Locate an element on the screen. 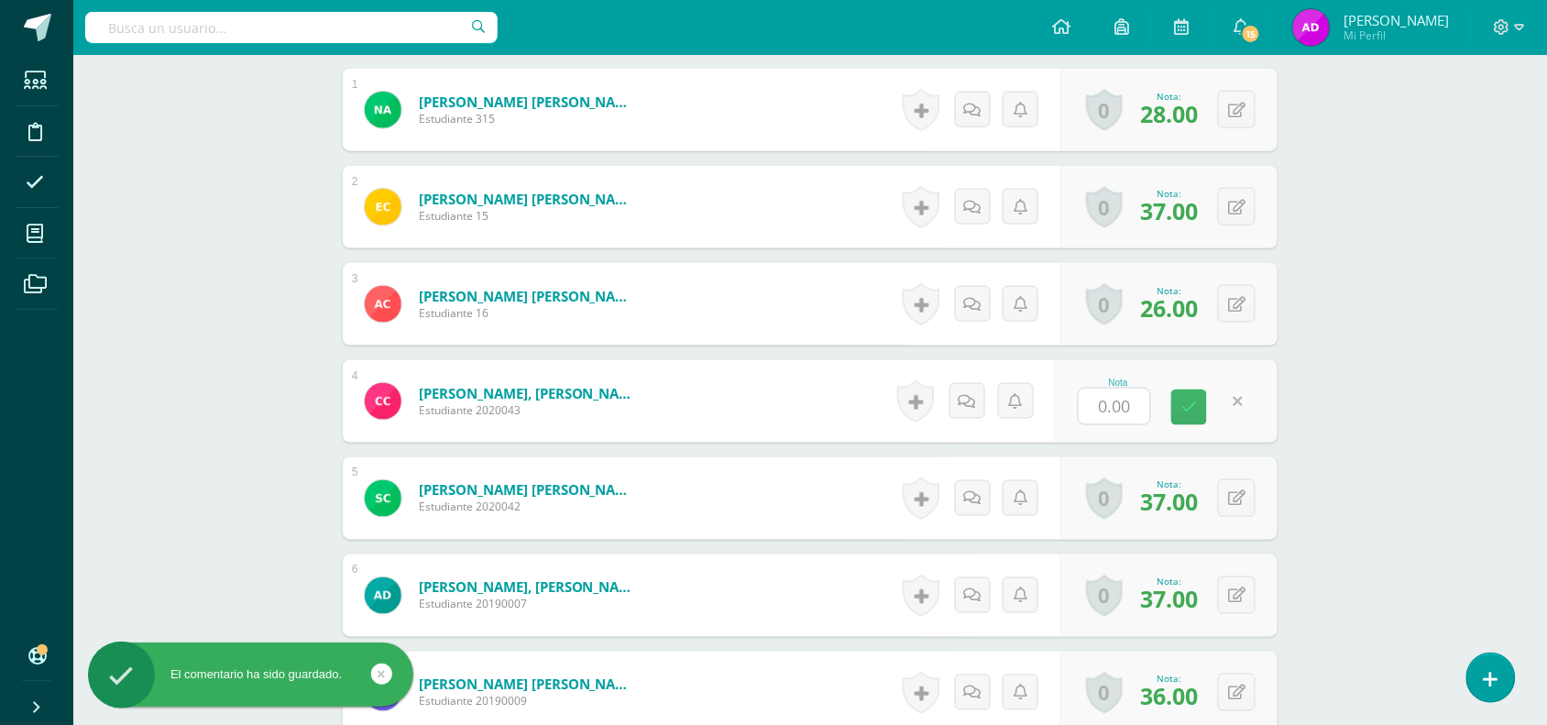  span: Estudiante 2020042 is located at coordinates (529, 507).